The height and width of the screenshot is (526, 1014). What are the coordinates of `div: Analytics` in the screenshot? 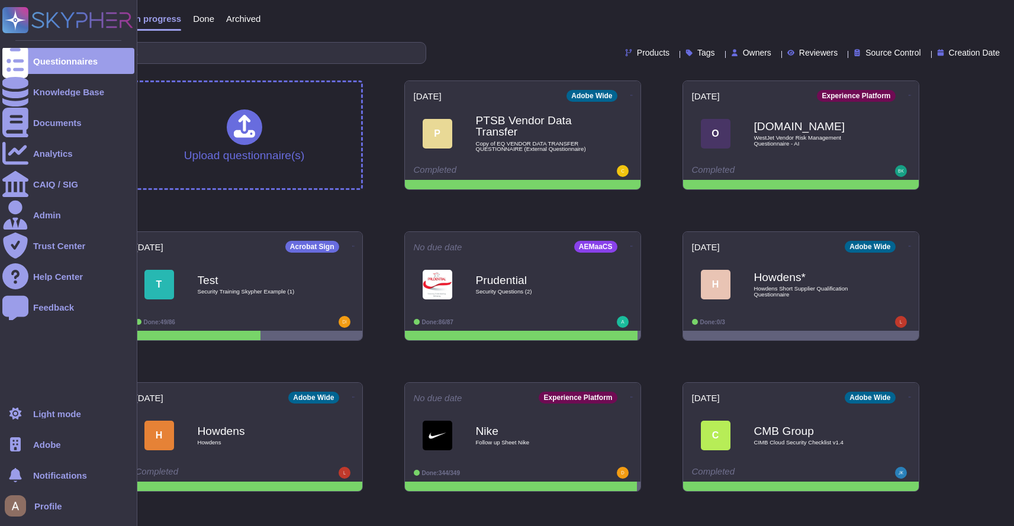 It's located at (53, 153).